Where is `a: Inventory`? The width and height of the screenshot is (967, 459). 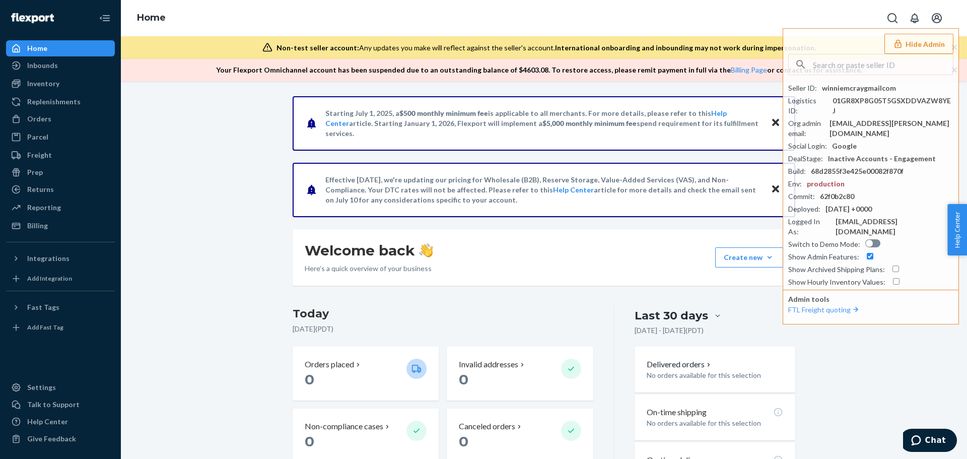
a: Inventory is located at coordinates (60, 84).